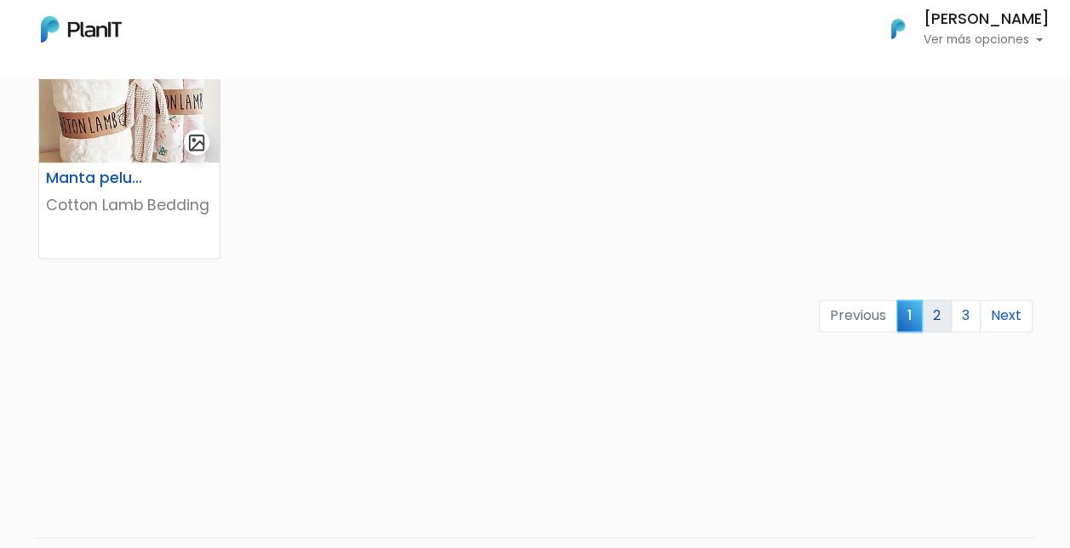 The image size is (1070, 548). I want to click on a: gallery-light Manta peluche Cotton Lamb Bedding, so click(129, 135).